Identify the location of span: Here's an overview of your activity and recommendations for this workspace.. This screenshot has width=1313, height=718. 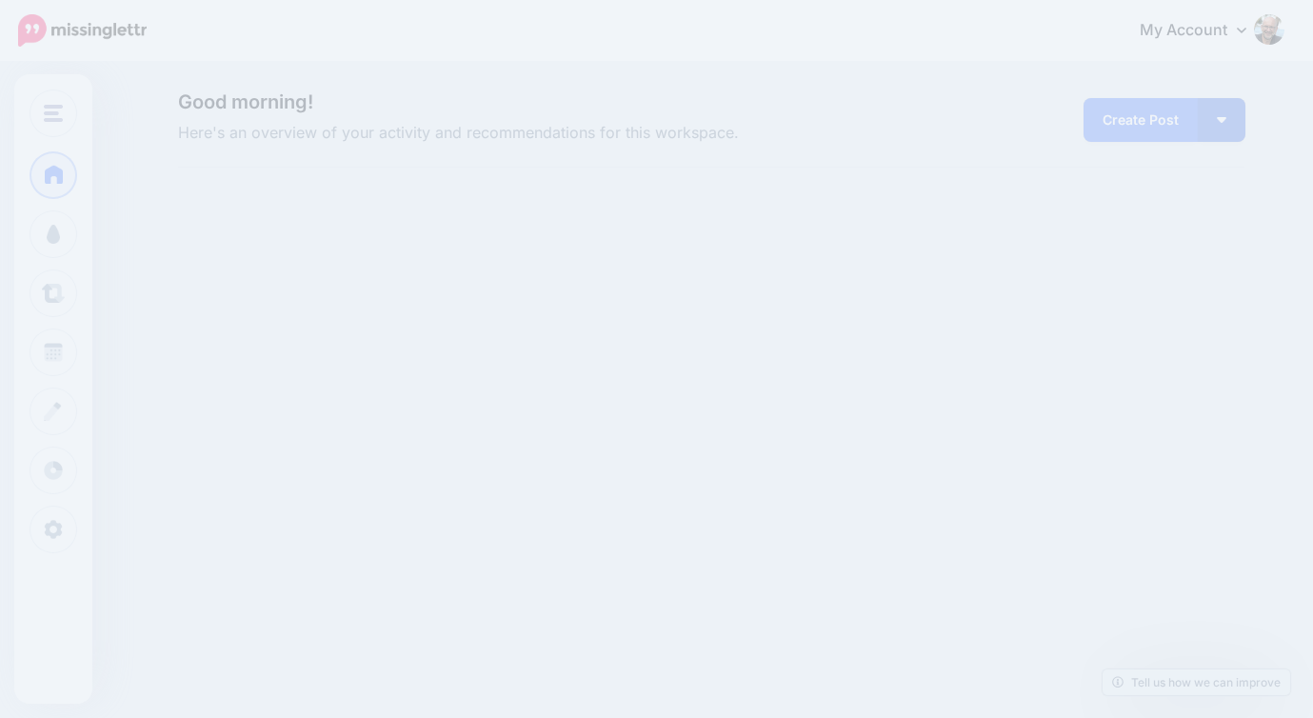
(528, 133).